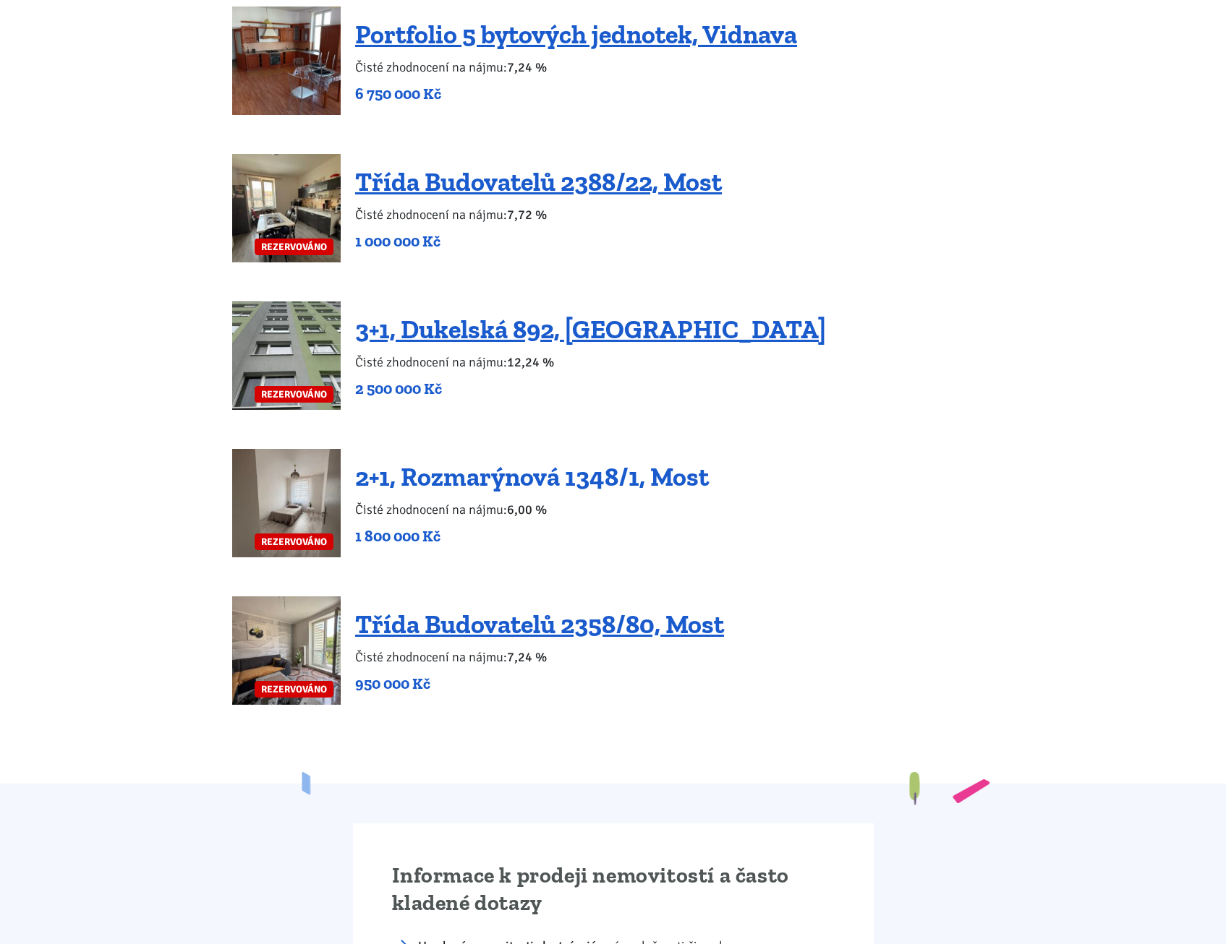  Describe the element at coordinates (576, 34) in the screenshot. I see `a: Portfolio 5 bytových jednotek, Vidnava` at that location.